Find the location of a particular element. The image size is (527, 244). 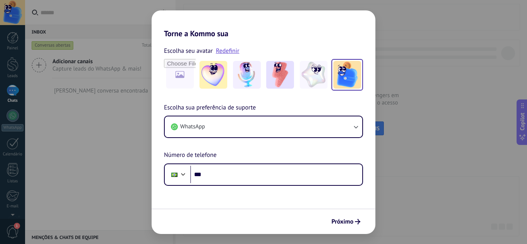

span: Escolha seu avatar is located at coordinates (188, 51).